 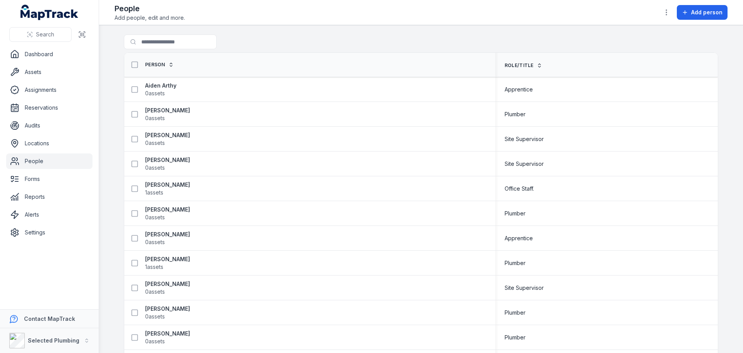 What do you see at coordinates (160, 65) in the screenshot?
I see `a: Person` at bounding box center [160, 65].